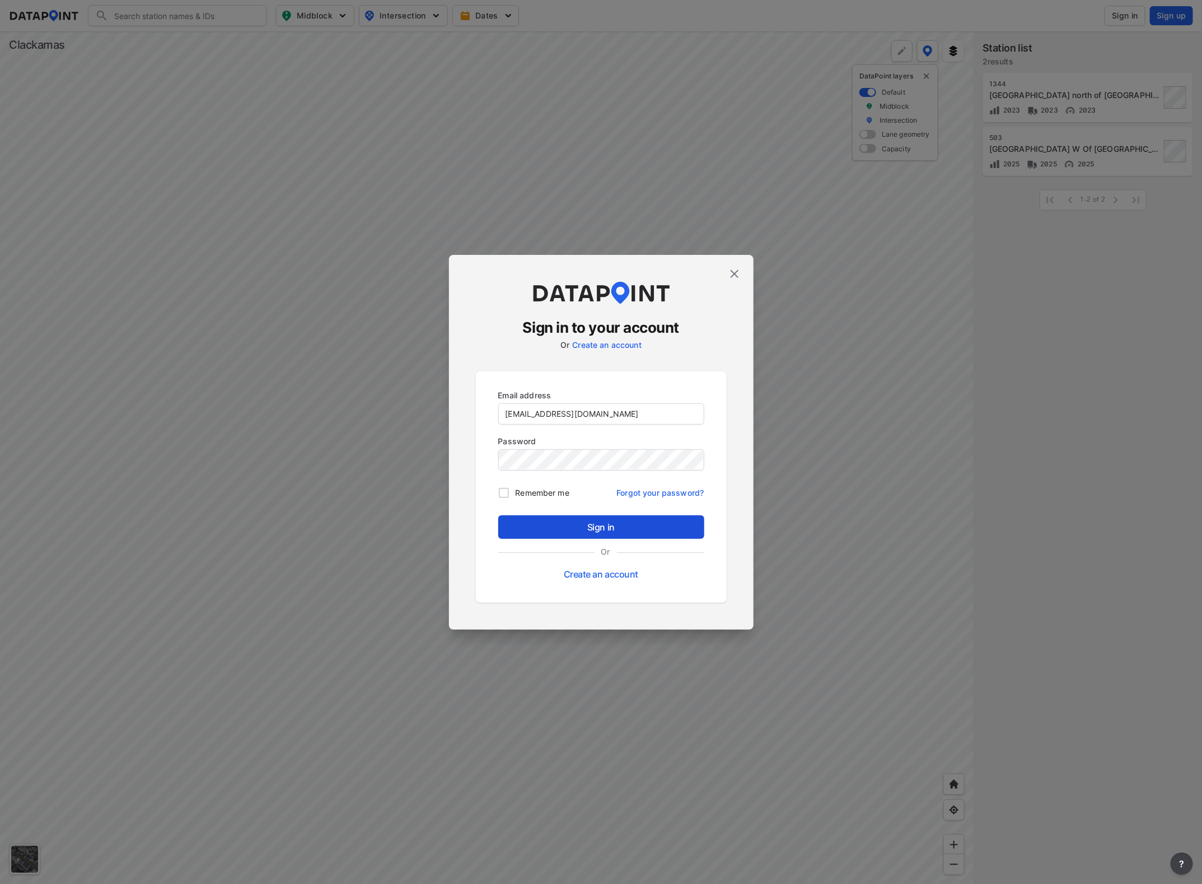  Describe the element at coordinates (601, 395) in the screenshot. I see `p: Email address` at that location.